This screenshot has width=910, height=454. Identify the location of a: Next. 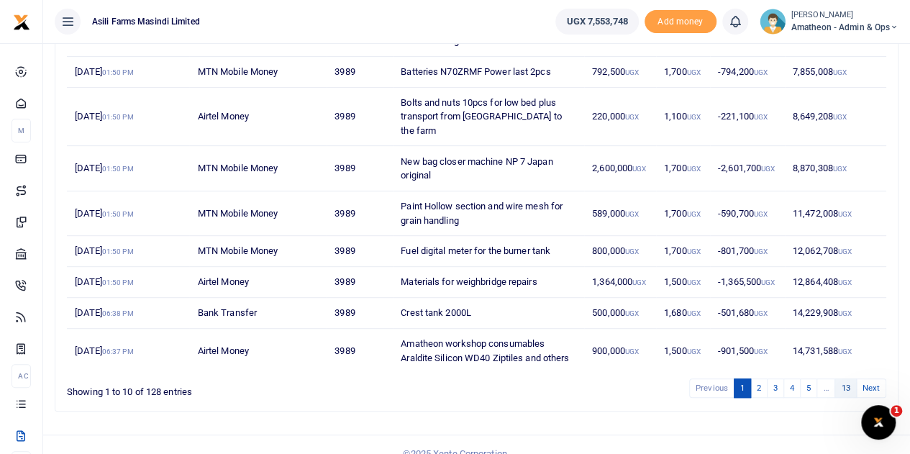
(871, 388).